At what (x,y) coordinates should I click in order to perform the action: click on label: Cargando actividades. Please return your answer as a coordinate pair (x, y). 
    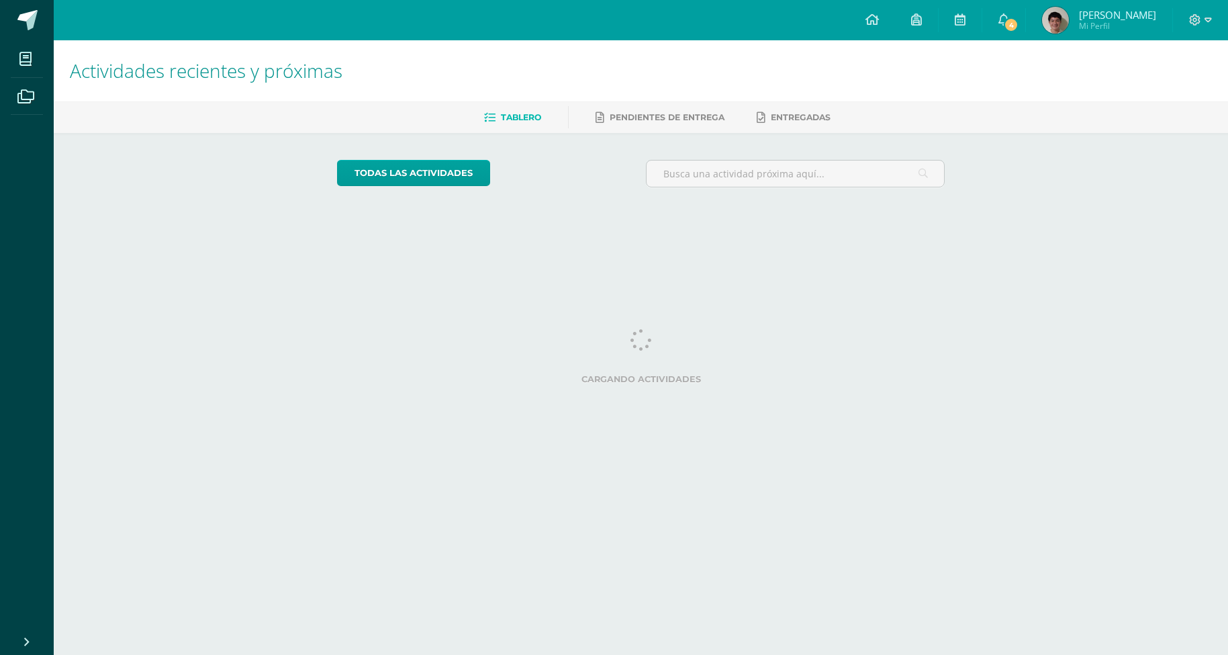
    Looking at the image, I should click on (641, 379).